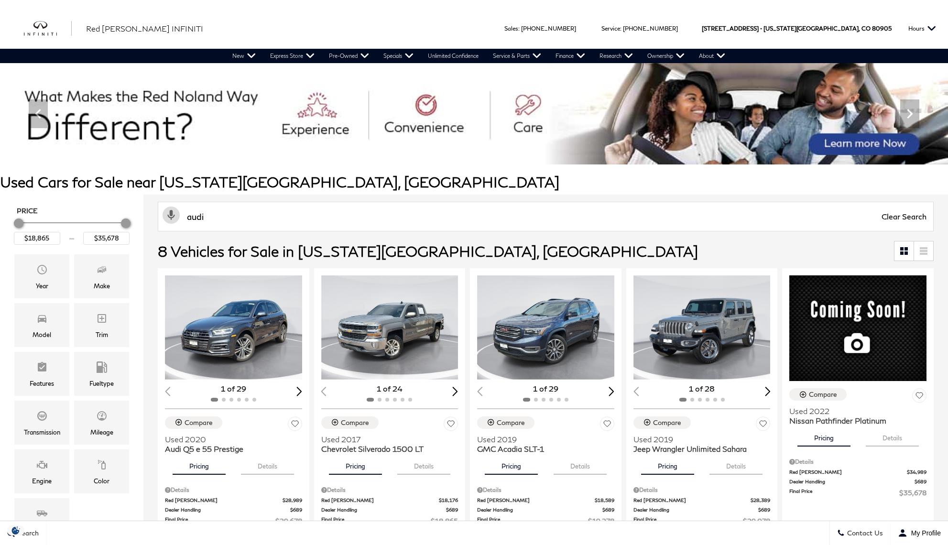 The height and width of the screenshot is (545, 948). Describe the element at coordinates (699, 439) in the screenshot. I see `span: Used 2019` at that location.